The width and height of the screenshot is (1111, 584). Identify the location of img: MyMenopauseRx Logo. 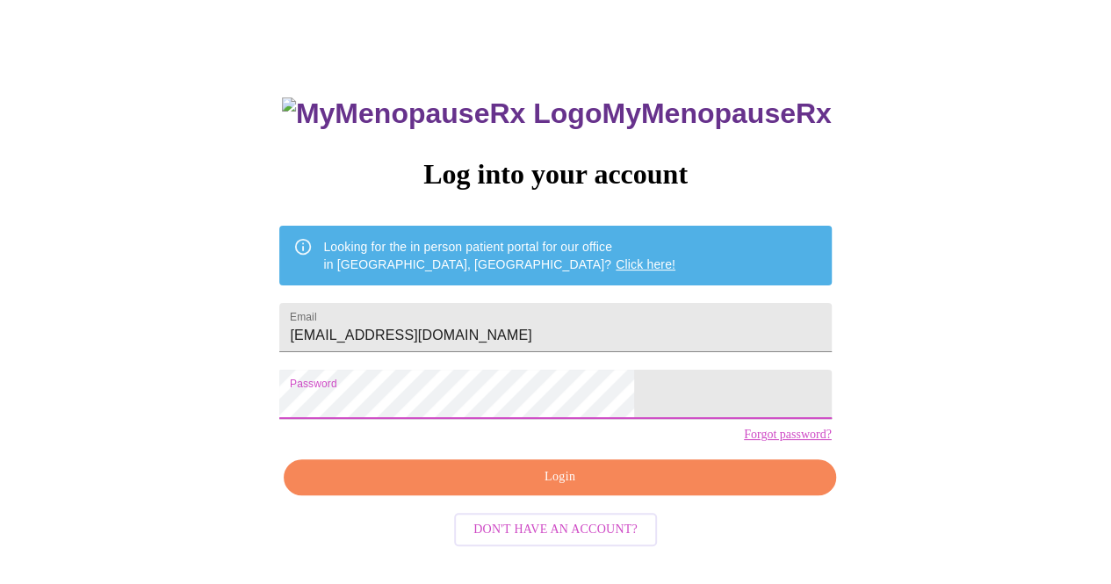
(442, 113).